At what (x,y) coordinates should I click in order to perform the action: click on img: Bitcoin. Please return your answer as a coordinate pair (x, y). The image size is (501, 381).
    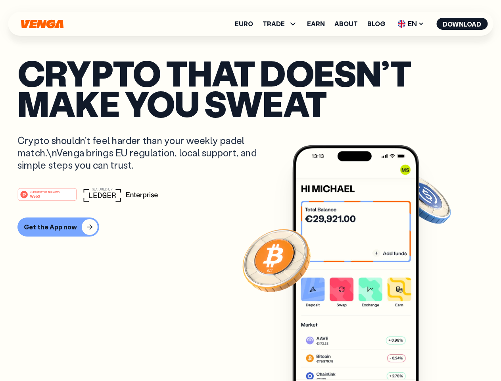
    Looking at the image, I should click on (277, 260).